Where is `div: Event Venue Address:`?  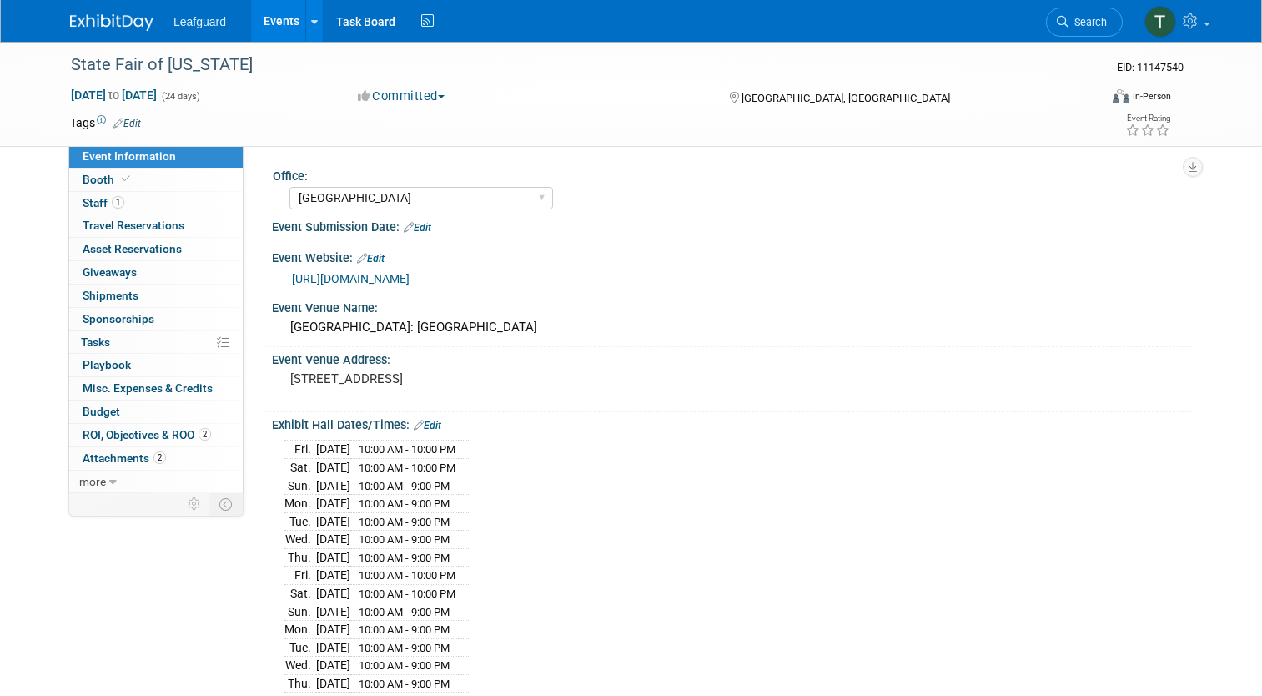 div: Event Venue Address: is located at coordinates (732, 357).